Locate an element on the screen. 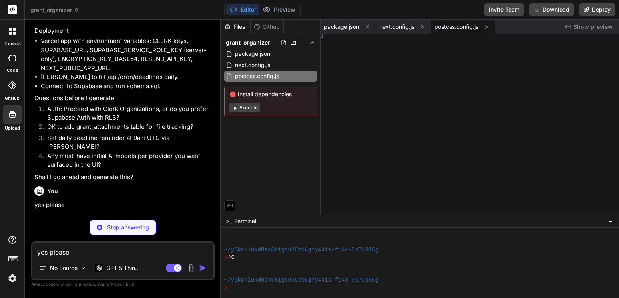 The height and width of the screenshot is (298, 619). label: code is located at coordinates (12, 70).